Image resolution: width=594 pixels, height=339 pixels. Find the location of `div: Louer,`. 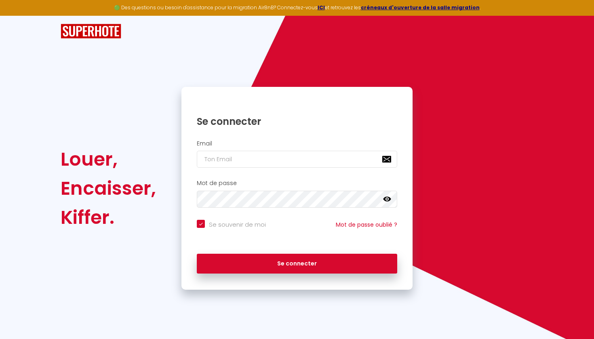

div: Louer, is located at coordinates (108, 159).